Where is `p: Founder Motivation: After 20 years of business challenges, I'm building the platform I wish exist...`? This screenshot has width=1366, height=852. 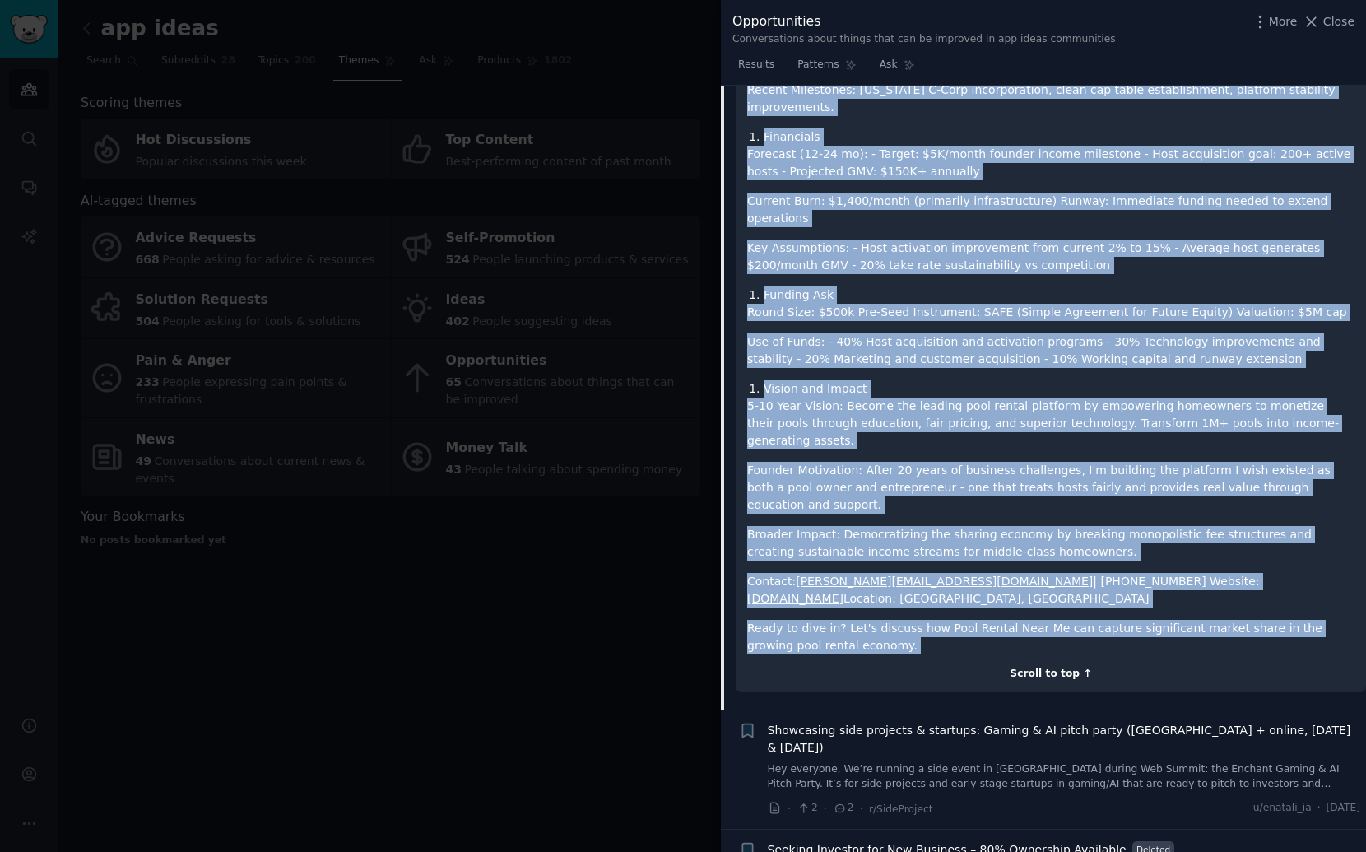 p: Founder Motivation: After 20 years of business challenges, I'm building the platform I wish exist... is located at coordinates (1051, 487).